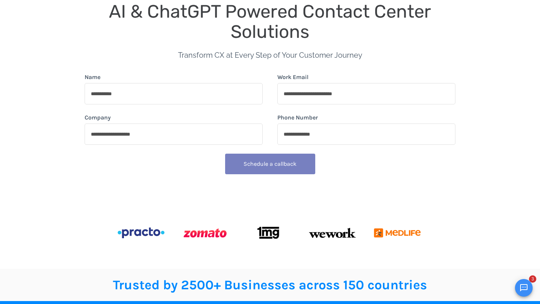  What do you see at coordinates (270, 164) in the screenshot?
I see `button: Schedule a callback` at bounding box center [270, 164].